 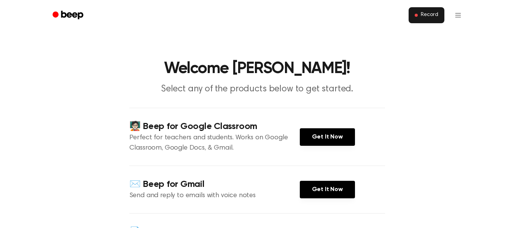 I want to click on p: Perfect for teachers and students. Works on Google Classroom, Google Docs, & Gmail., so click(x=215, y=143).